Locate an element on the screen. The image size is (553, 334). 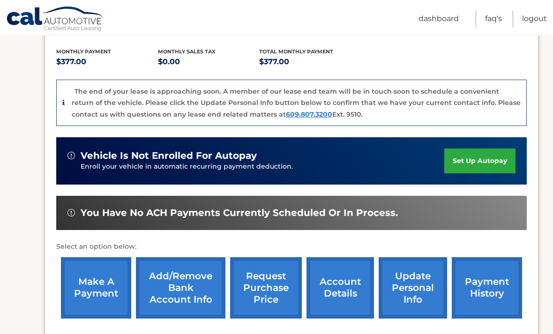
p: $0.00 is located at coordinates (209, 62).